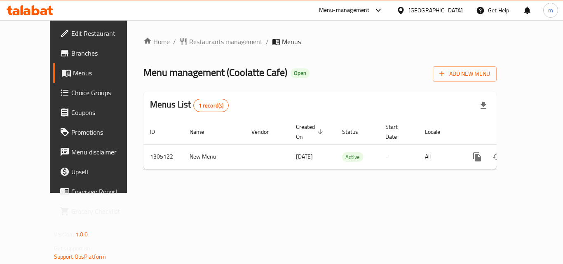 This screenshot has width=563, height=264. I want to click on span: ID, so click(158, 132).